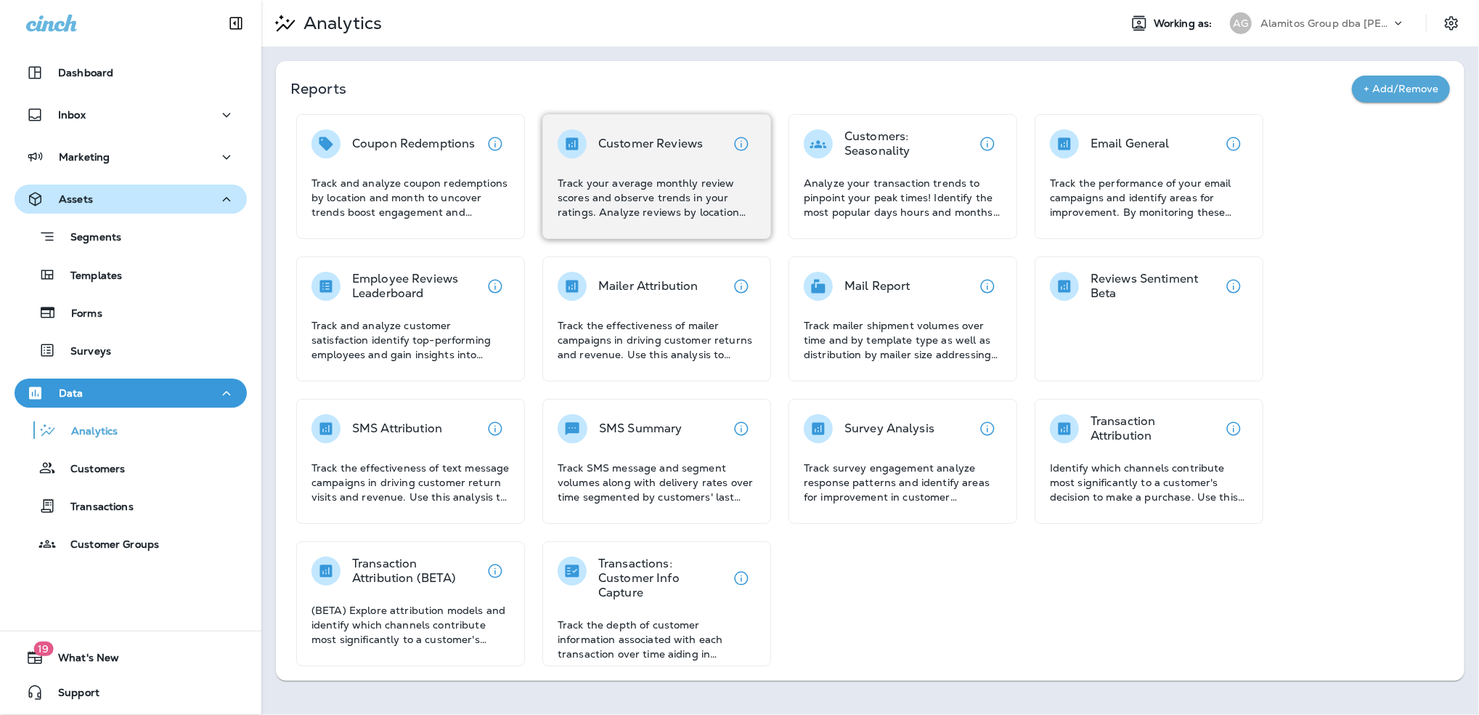 The height and width of the screenshot is (715, 1479). Describe the element at coordinates (890, 428) in the screenshot. I see `p: Survey Analysis` at that location.